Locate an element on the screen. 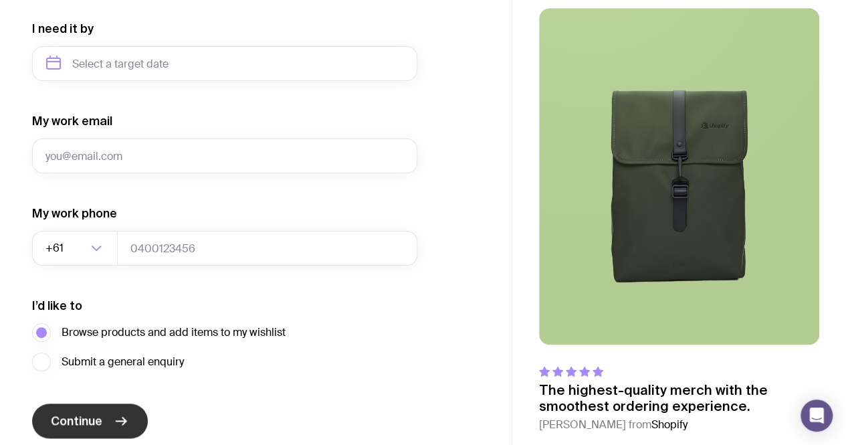  input: you@email.com is located at coordinates (225, 156).